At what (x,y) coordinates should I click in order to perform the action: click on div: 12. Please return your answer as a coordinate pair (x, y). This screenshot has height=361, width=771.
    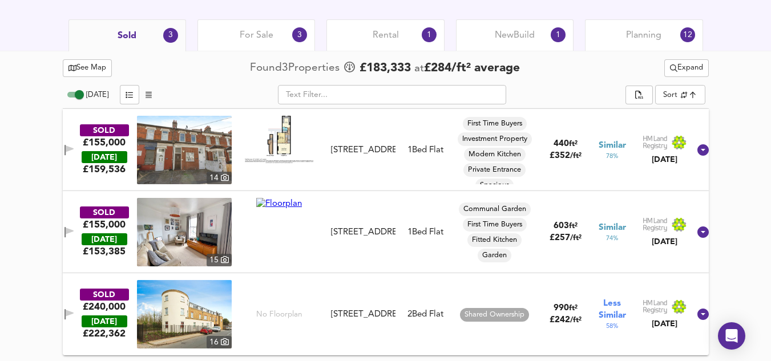
    Looking at the image, I should click on (688, 35).